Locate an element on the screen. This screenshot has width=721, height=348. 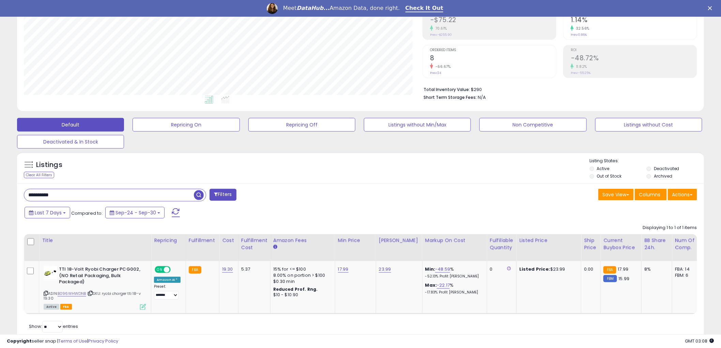
b: Listed Price: is located at coordinates (535, 269).